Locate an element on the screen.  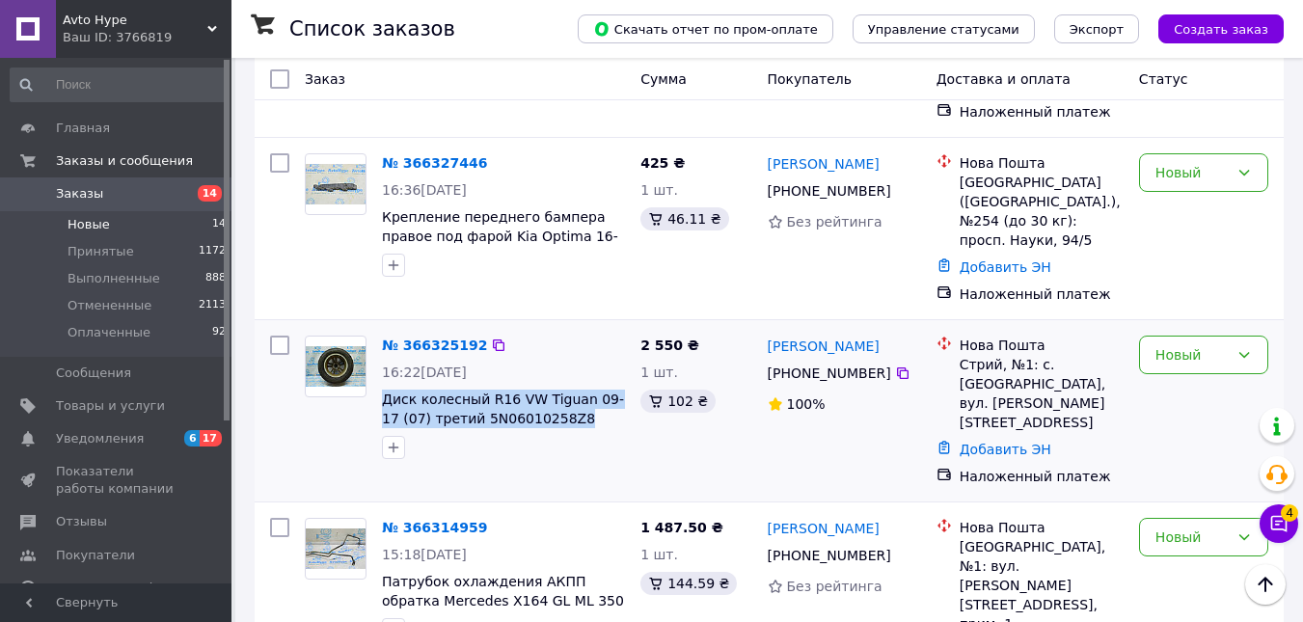
span: 1 487.50 ₴ is located at coordinates (682, 528).